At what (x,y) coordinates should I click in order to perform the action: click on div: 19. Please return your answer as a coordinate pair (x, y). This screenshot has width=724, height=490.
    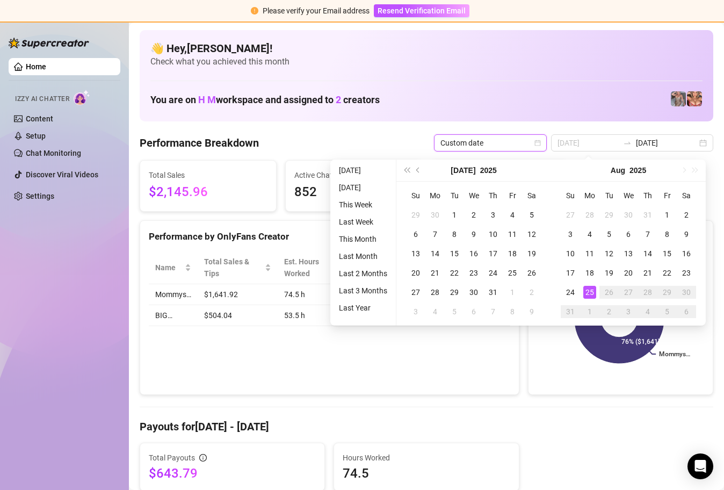
    Looking at the image, I should click on (609, 273).